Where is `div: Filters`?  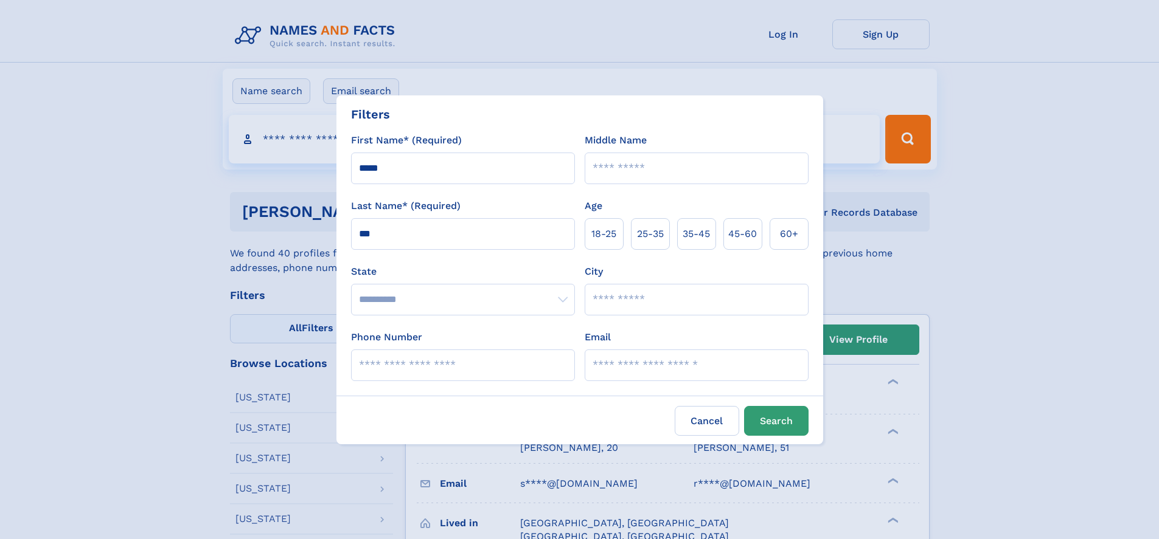
div: Filters is located at coordinates (370, 114).